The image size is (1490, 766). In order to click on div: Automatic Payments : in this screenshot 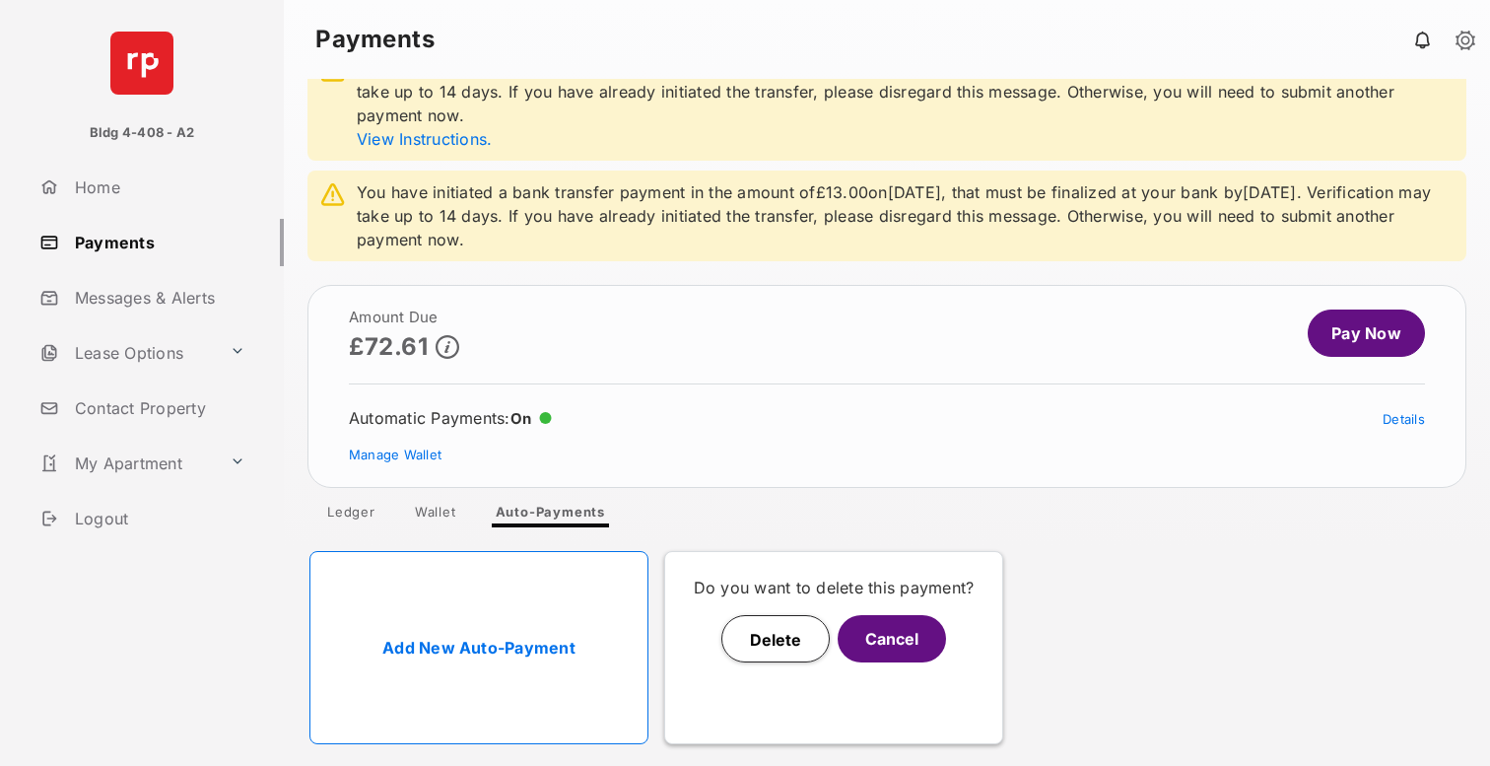, I will do `click(450, 418)`.